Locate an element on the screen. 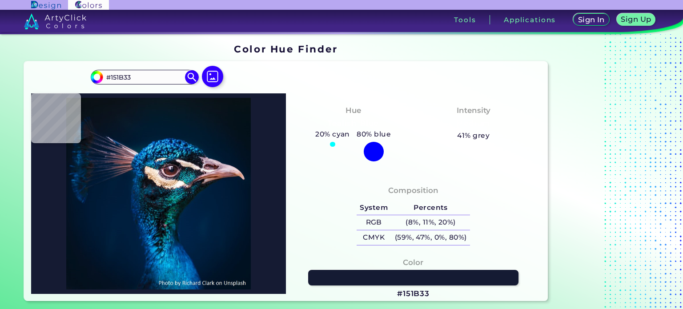 The height and width of the screenshot is (309, 683). h5: System is located at coordinates (374, 208).